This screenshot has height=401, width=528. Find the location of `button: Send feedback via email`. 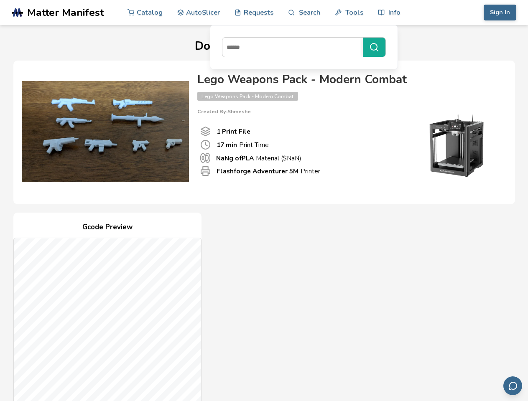

button: Send feedback via email is located at coordinates (513, 386).